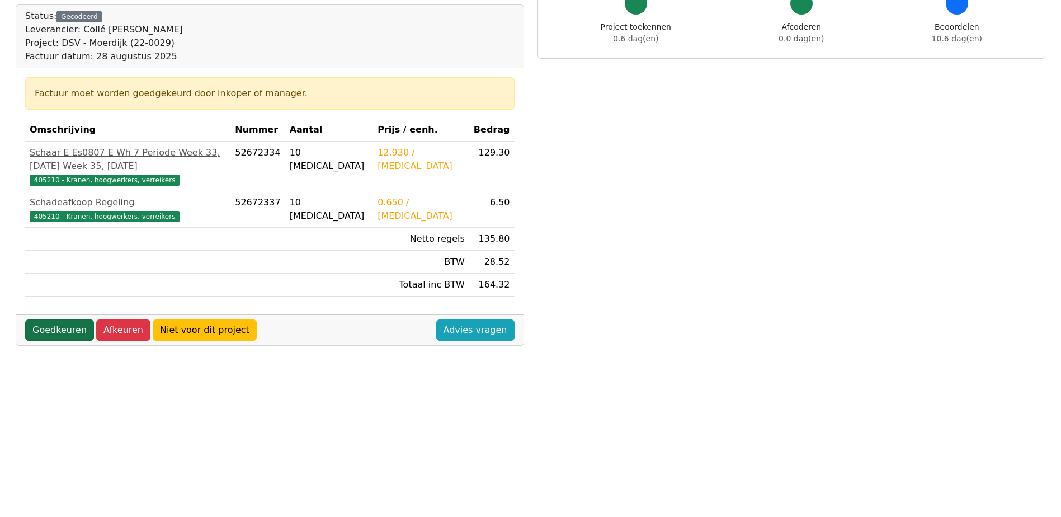 This screenshot has width=1061, height=517. What do you see at coordinates (104, 43) in the screenshot?
I see `div: Project: DSV - Moerdijk (22-0029)` at bounding box center [104, 43].